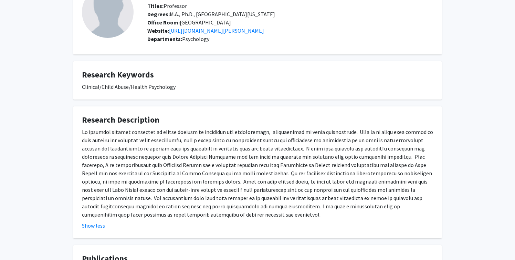 The width and height of the screenshot is (515, 260). I want to click on button: Show less, so click(93, 226).